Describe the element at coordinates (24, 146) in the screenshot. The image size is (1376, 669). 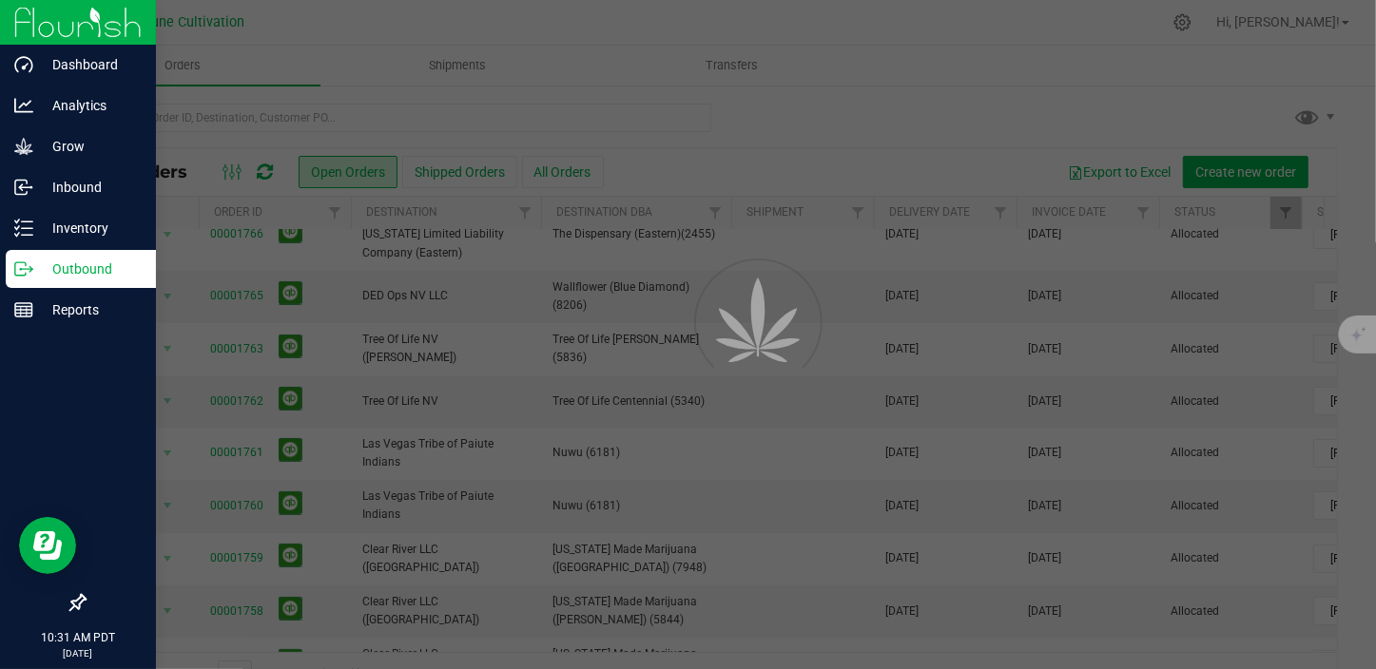
I see `inline-svg: Grow` at that location.